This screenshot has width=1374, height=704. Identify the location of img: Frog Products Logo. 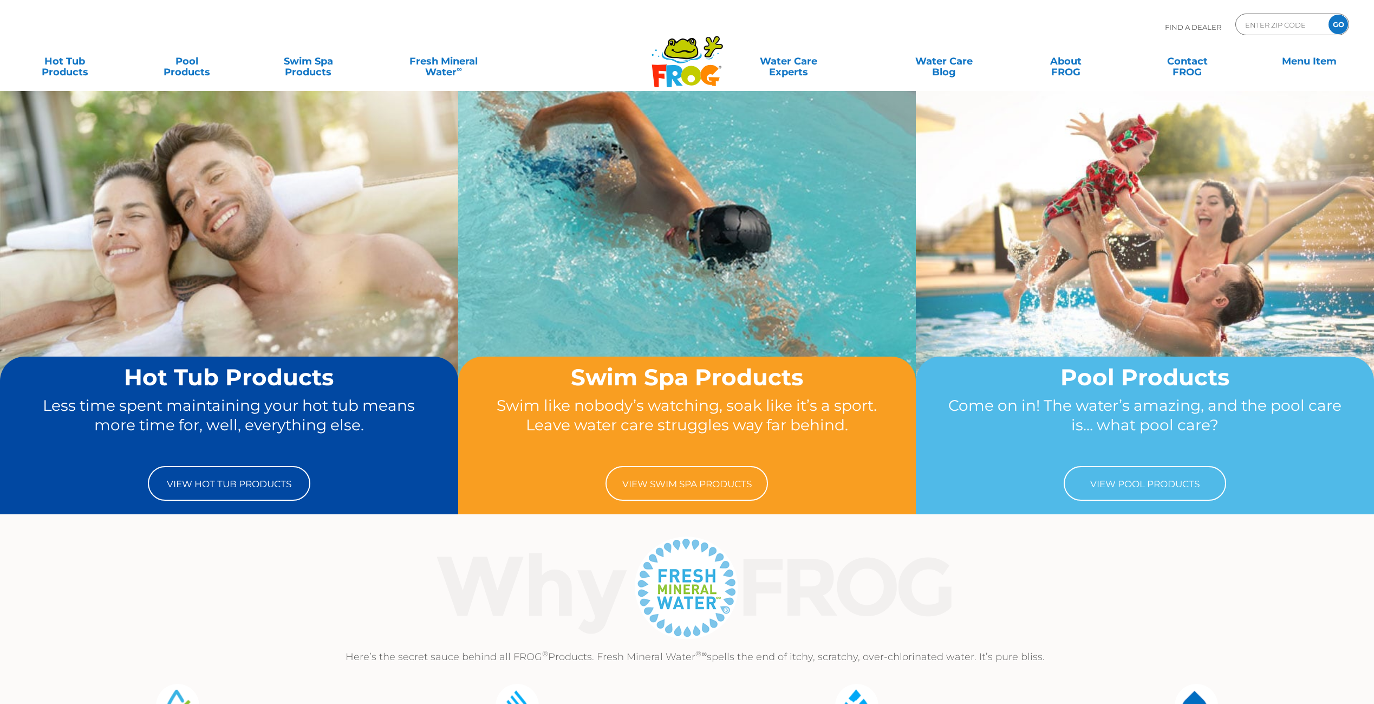
(687, 55).